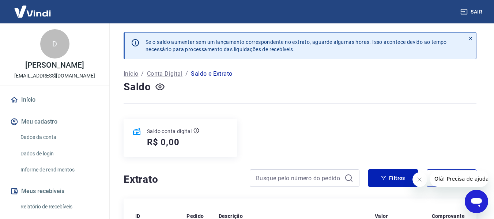 This screenshot has height=219, width=494. Describe the element at coordinates (59, 137) in the screenshot. I see `a: Dados da conta` at that location.